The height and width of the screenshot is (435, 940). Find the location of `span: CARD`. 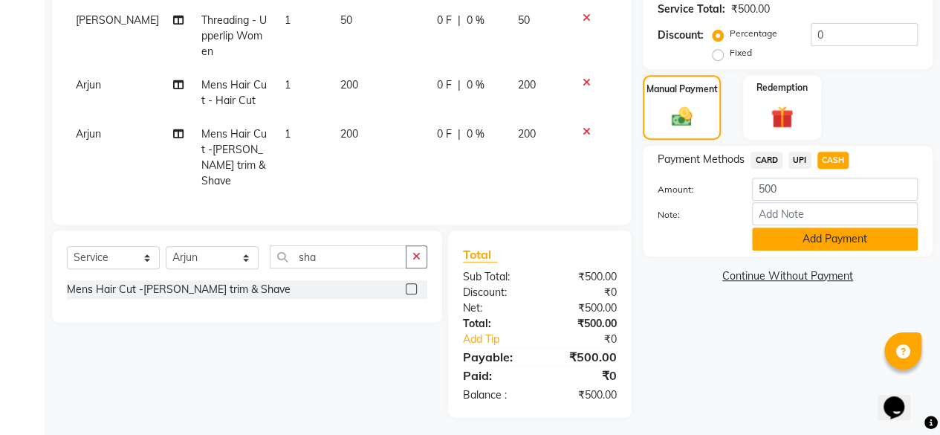

span: CARD is located at coordinates (766, 160).